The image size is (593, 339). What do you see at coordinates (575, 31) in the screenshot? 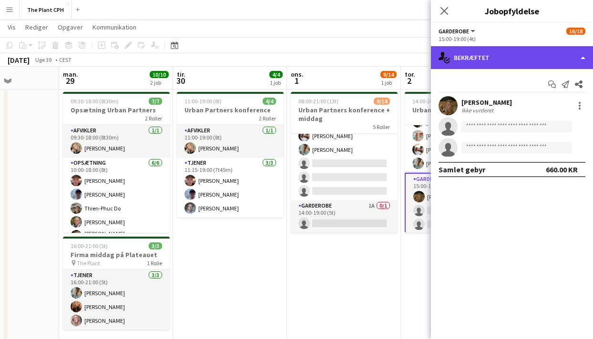
I see `span: 16/18` at bounding box center [575, 31].